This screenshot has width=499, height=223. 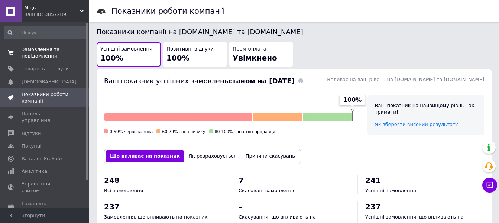 I want to click on button: Як розраховується, so click(x=212, y=156).